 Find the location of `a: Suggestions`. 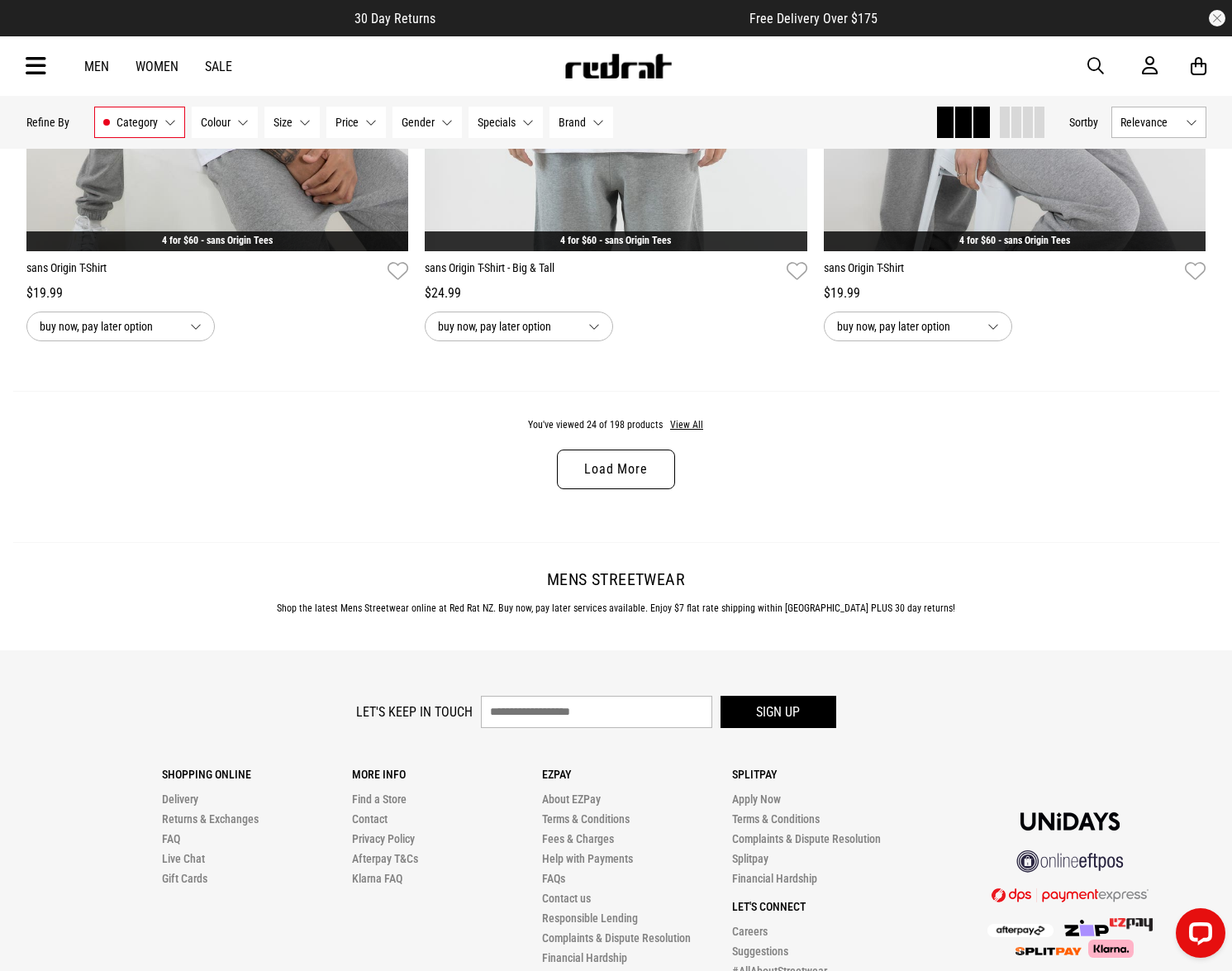

a: Suggestions is located at coordinates (760, 951).